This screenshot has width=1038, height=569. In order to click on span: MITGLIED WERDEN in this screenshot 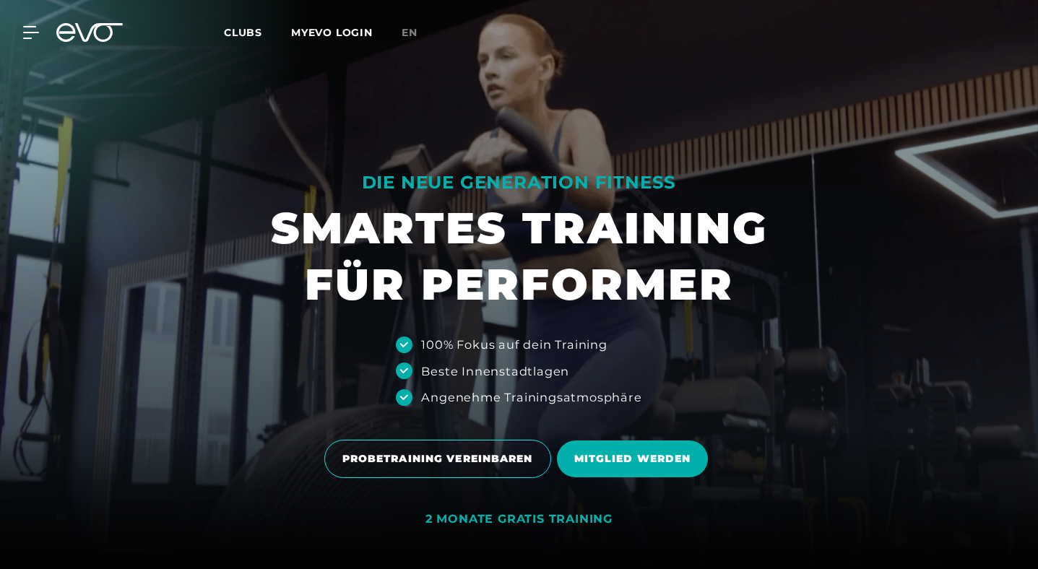, I will do `click(633, 459)`.